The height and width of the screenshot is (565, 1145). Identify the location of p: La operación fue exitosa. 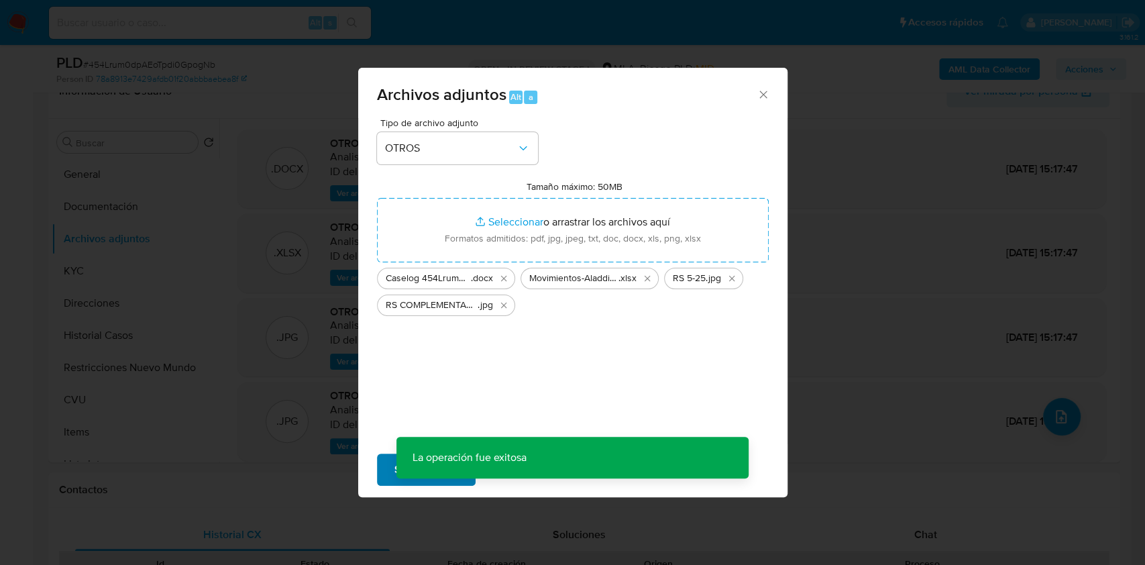
(470, 457).